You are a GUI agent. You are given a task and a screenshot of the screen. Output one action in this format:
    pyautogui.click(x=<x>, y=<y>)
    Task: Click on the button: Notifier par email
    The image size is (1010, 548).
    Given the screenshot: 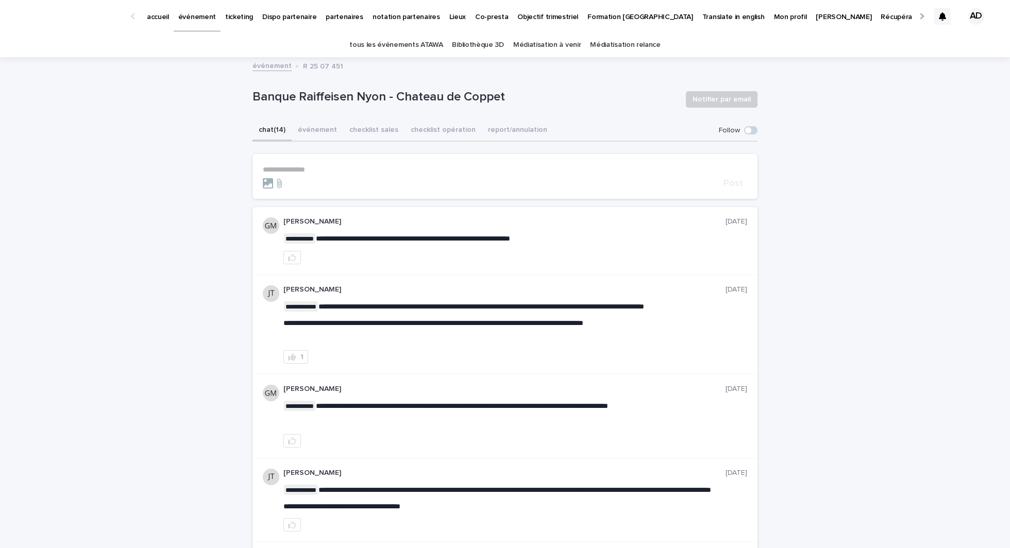 What is the action you would take?
    pyautogui.click(x=721, y=99)
    